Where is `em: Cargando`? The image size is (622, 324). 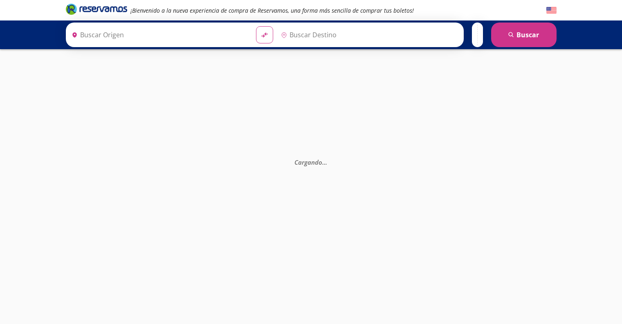 em: Cargando is located at coordinates (311, 162).